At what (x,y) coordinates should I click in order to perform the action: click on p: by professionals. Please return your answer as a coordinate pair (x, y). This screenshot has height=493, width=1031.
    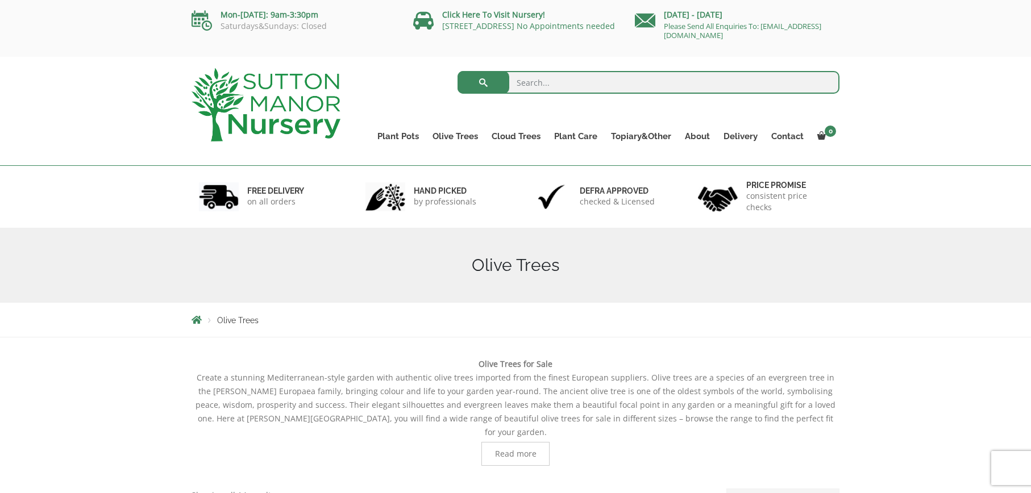
    Looking at the image, I should click on (445, 202).